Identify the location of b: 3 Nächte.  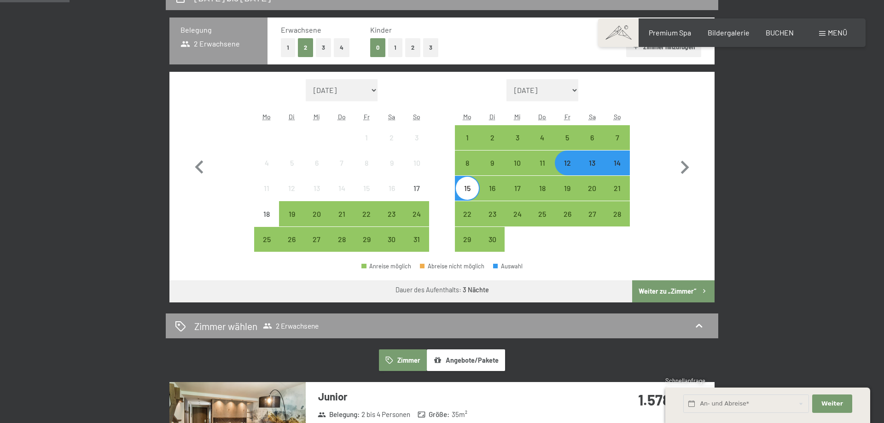
(476, 290).